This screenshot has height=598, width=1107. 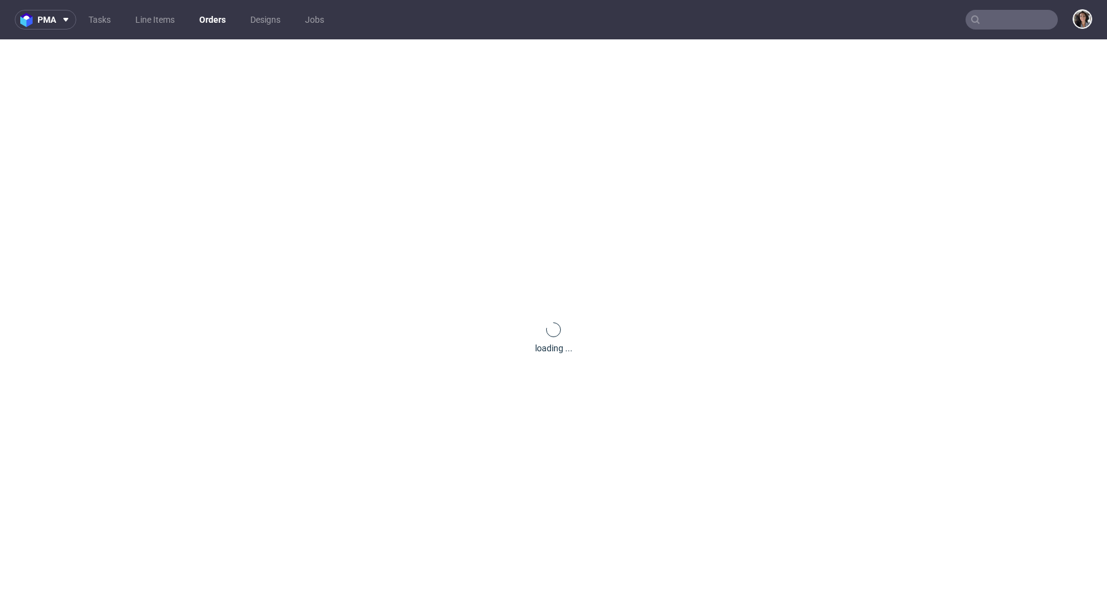 What do you see at coordinates (554, 348) in the screenshot?
I see `div: loading ...` at bounding box center [554, 348].